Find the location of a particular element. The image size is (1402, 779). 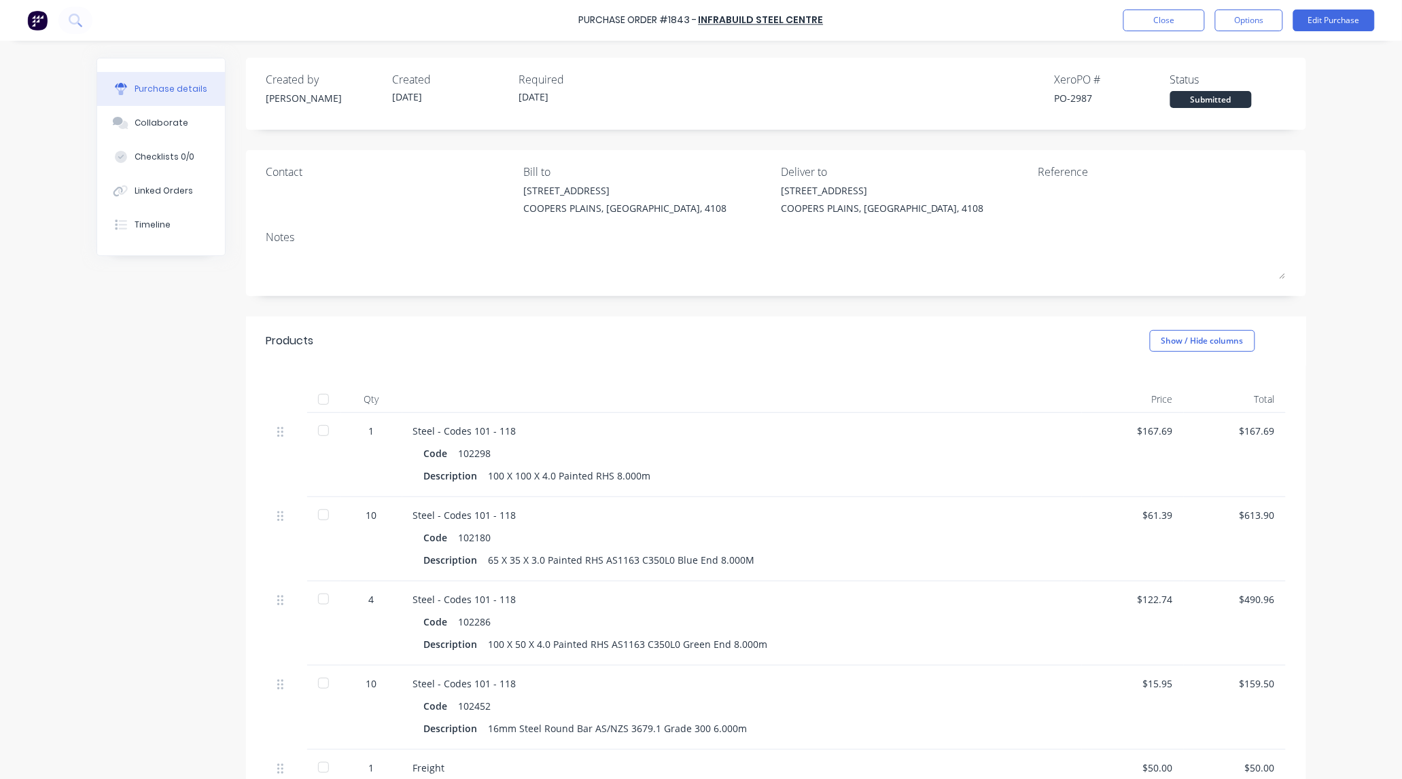

div: Products is located at coordinates (290, 341).